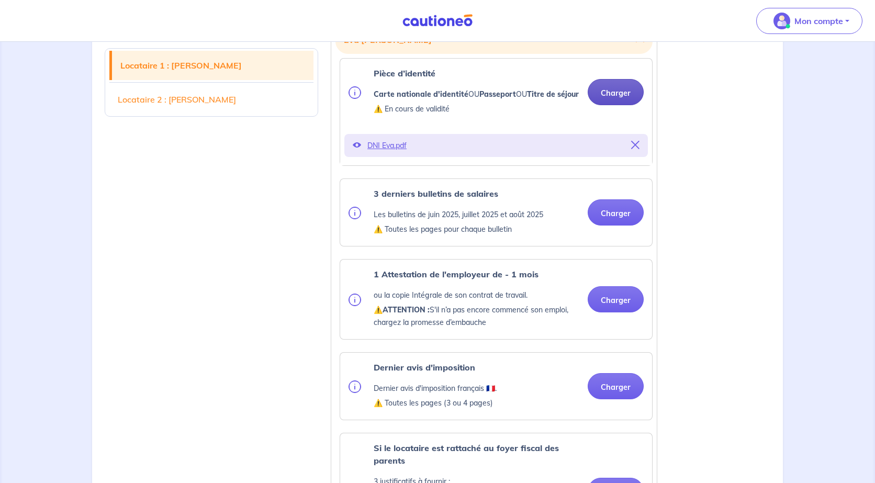 The height and width of the screenshot is (483, 875). What do you see at coordinates (782, 21) in the screenshot?
I see `img: illu_account_valid_menu.svg` at bounding box center [782, 21].